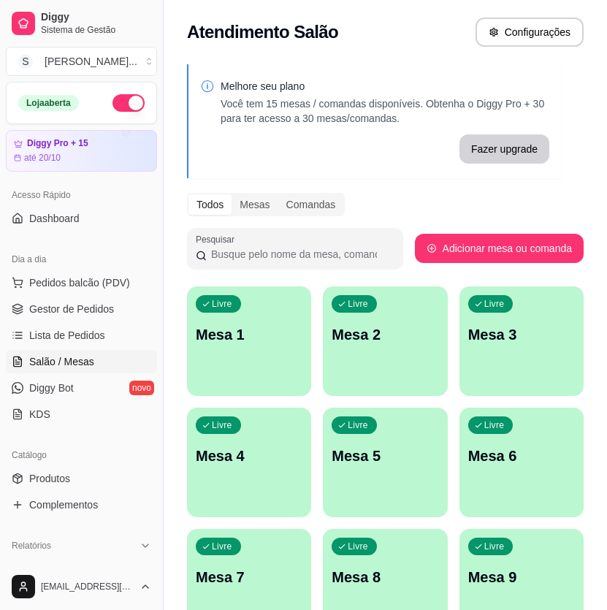  Describe the element at coordinates (58, 143) in the screenshot. I see `article: Diggy Pro + 15` at that location.